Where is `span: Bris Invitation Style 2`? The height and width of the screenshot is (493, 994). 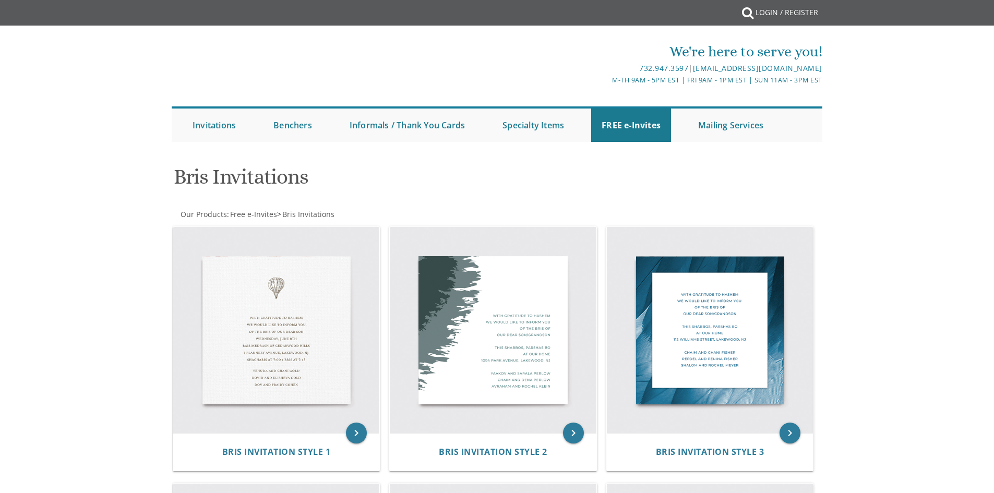 span: Bris Invitation Style 2 is located at coordinates (493, 452).